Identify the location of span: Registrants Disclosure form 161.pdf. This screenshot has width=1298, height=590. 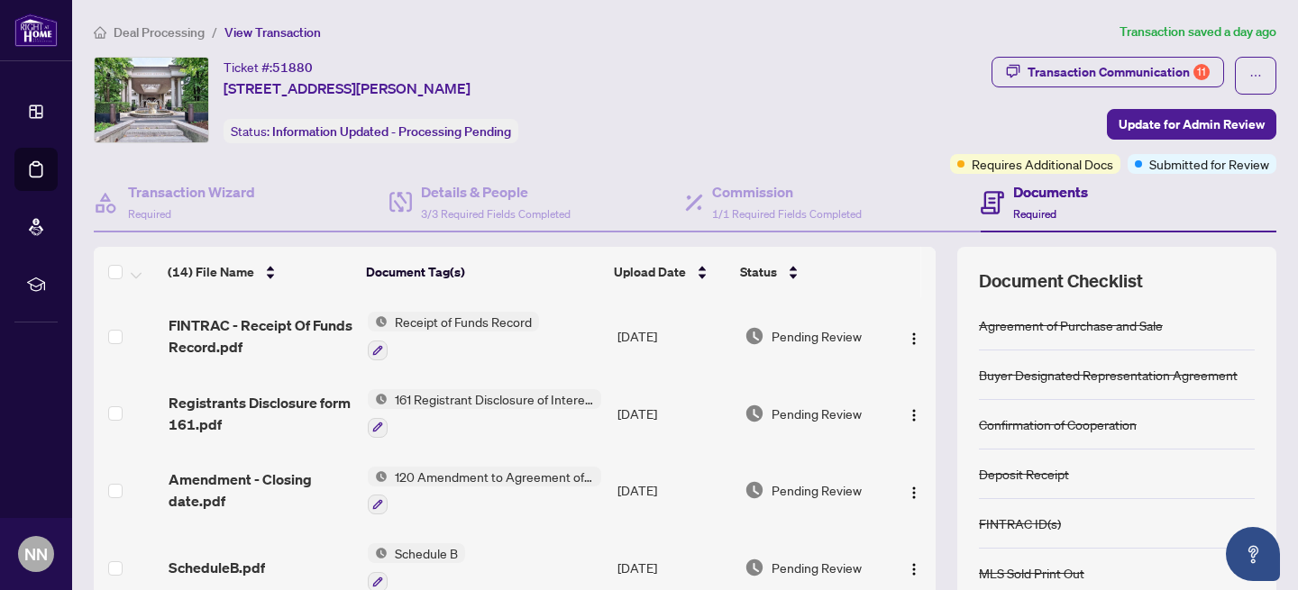
(261, 414).